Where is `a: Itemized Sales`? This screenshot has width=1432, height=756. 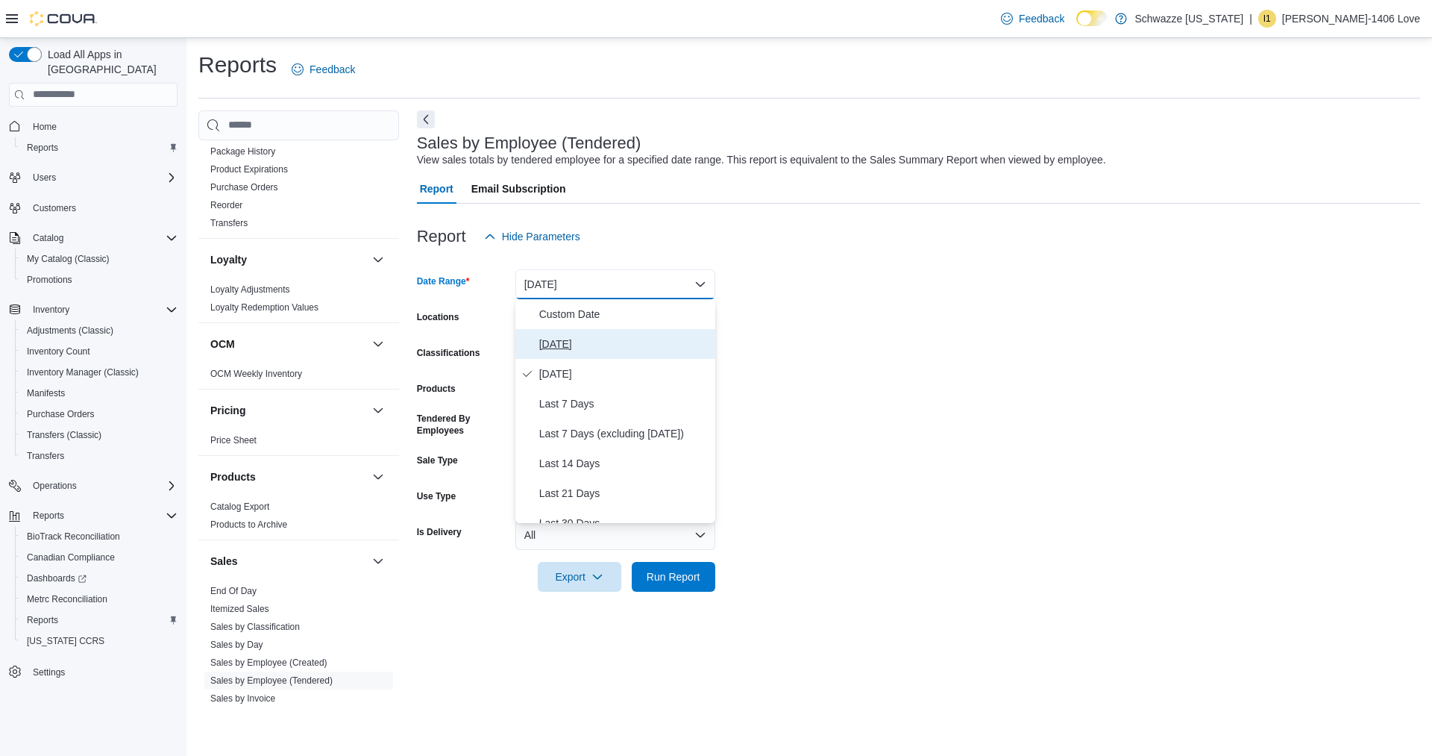
a: Itemized Sales is located at coordinates (239, 609).